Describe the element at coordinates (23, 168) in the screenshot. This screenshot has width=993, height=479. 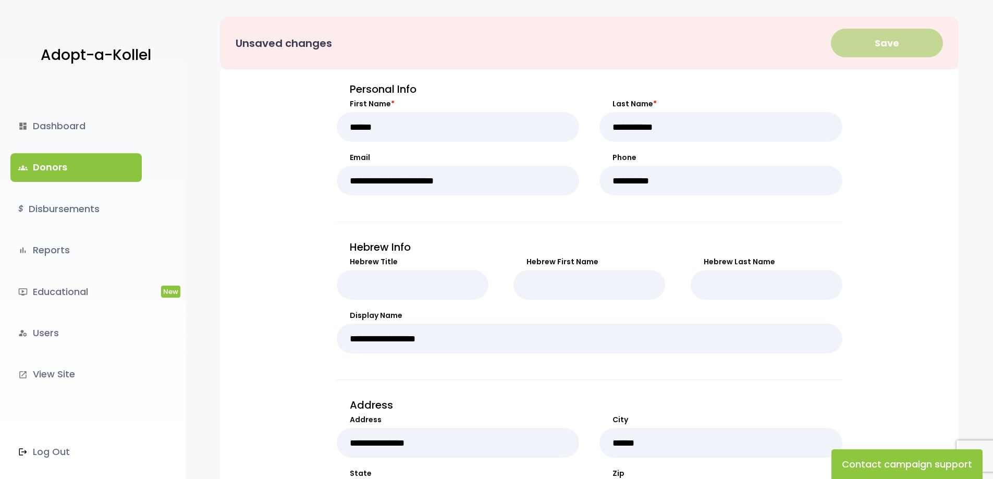
I see `span: groups` at that location.